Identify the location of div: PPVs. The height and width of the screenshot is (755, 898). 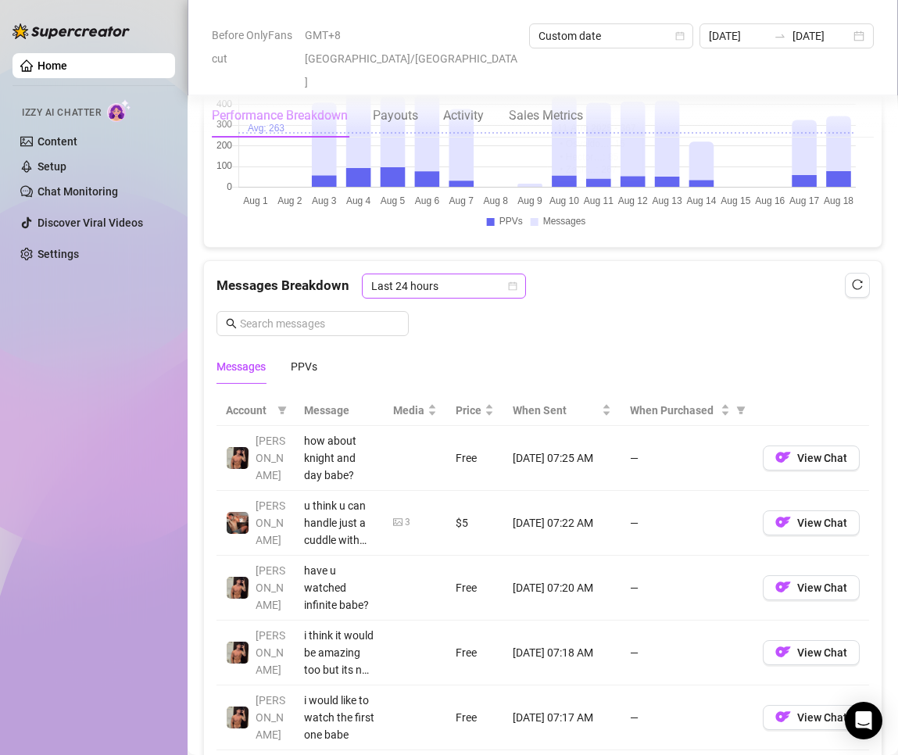
(304, 367).